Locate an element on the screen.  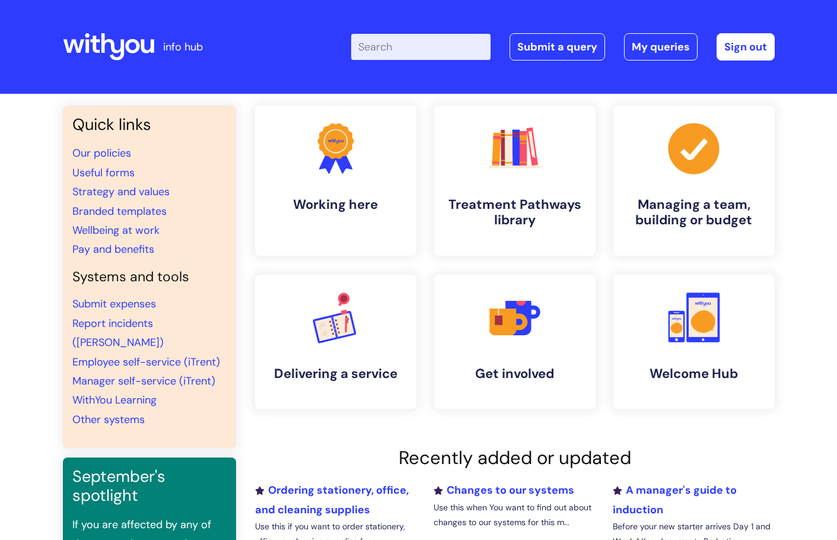
h4: Delivering a service is located at coordinates (336, 374).